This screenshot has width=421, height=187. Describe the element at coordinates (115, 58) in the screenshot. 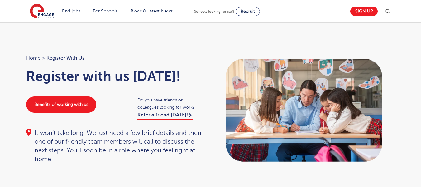

I see `nav: breadcrumb` at that location.